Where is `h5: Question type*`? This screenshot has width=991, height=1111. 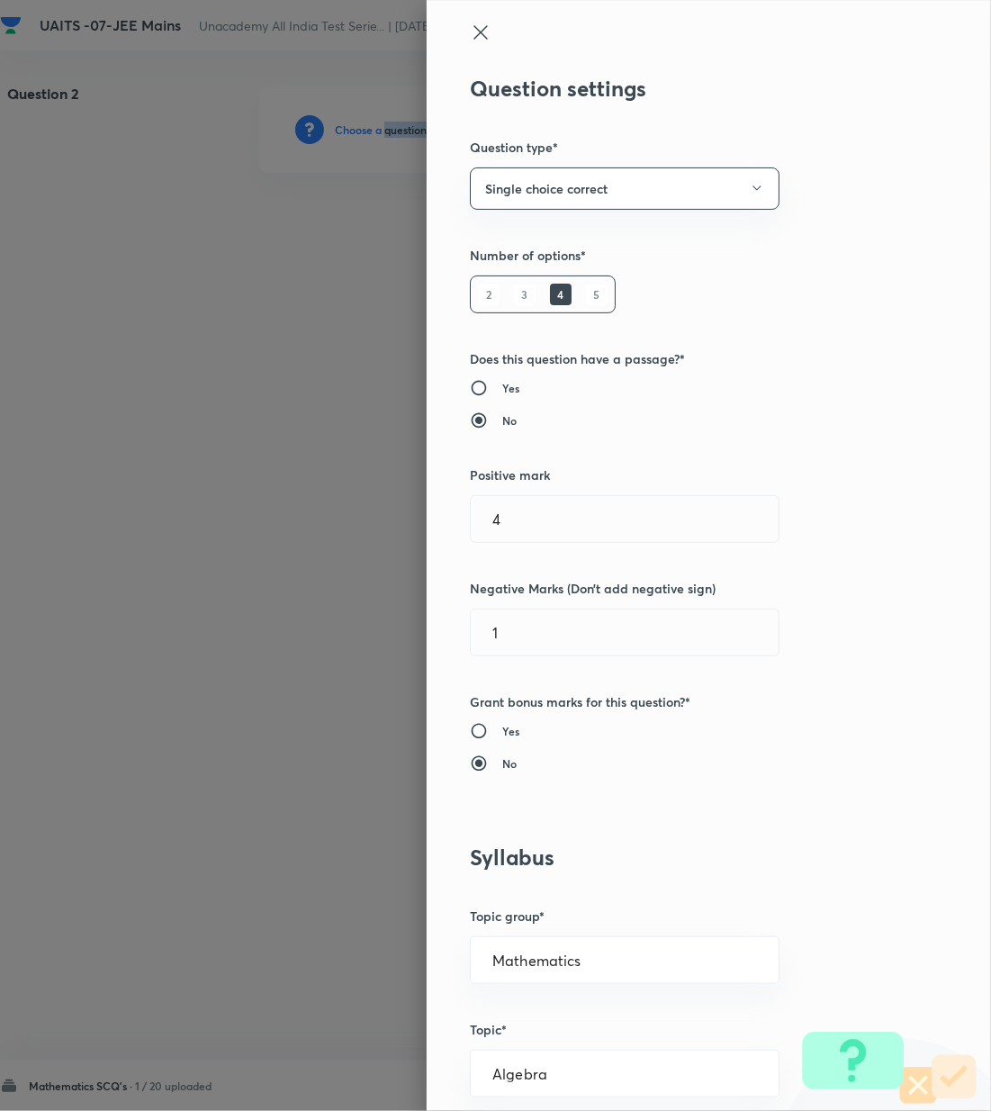 h5: Question type* is located at coordinates (679, 147).